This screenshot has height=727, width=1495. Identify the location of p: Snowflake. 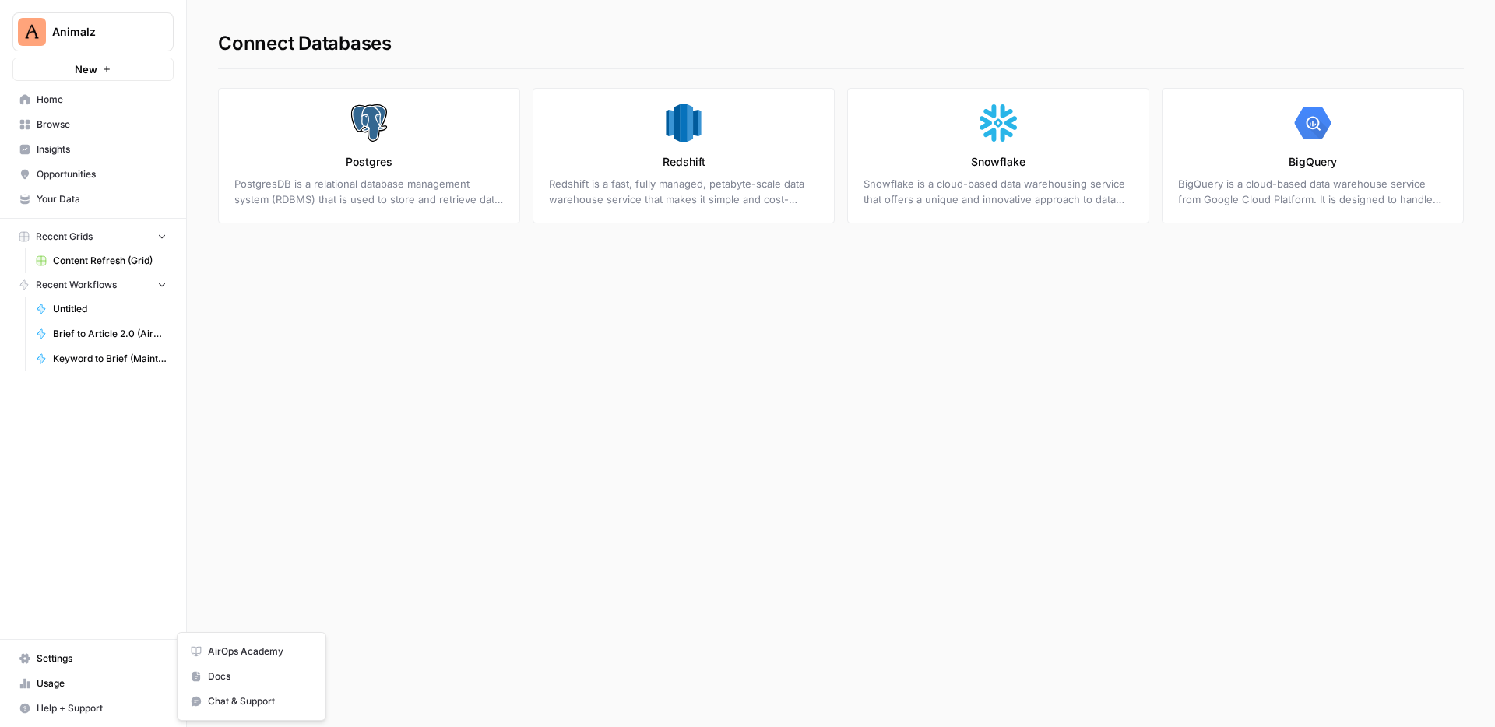
(998, 162).